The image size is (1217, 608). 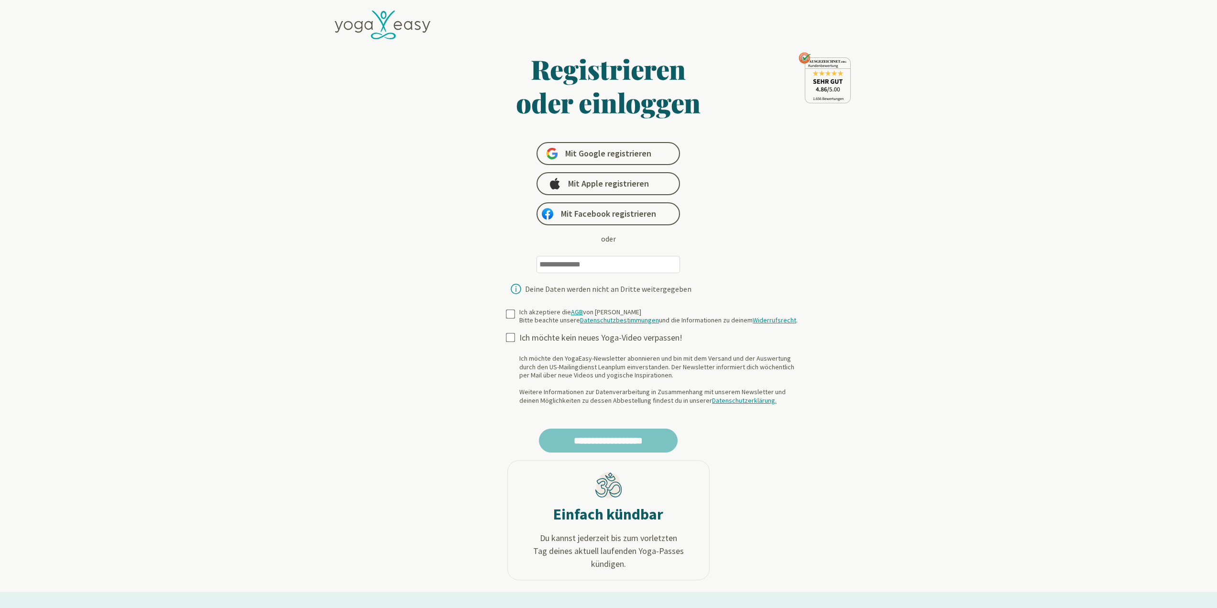 I want to click on span: Mit Apple registrieren, so click(x=608, y=184).